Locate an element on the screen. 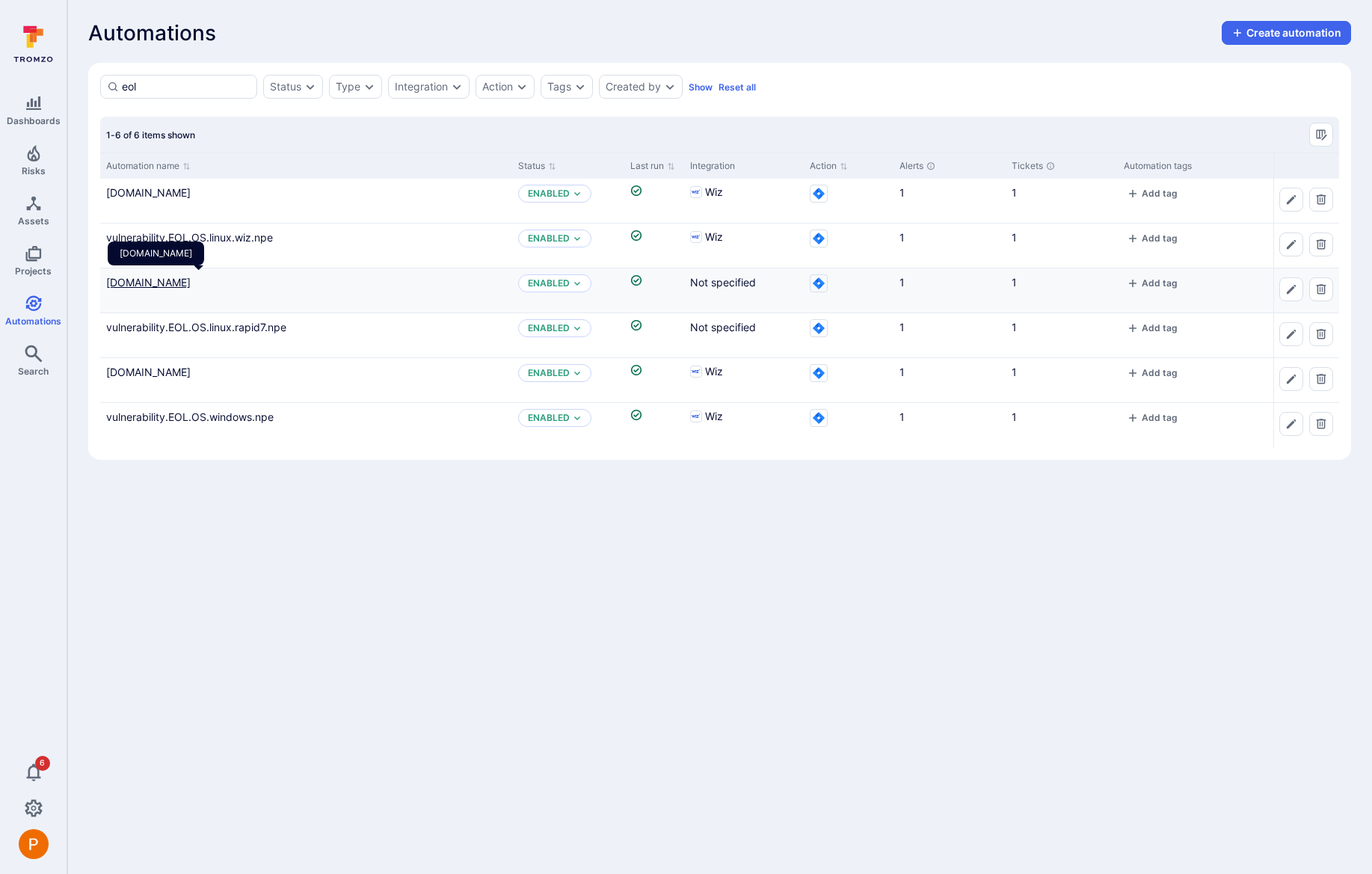  button: Reset all is located at coordinates (737, 87).